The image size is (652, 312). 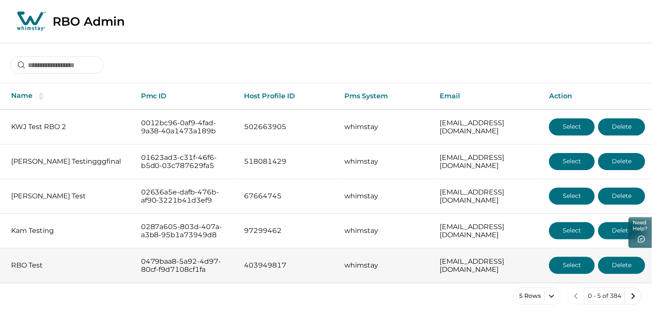 What do you see at coordinates (287, 127) in the screenshot?
I see `p: 502663905` at bounding box center [287, 127].